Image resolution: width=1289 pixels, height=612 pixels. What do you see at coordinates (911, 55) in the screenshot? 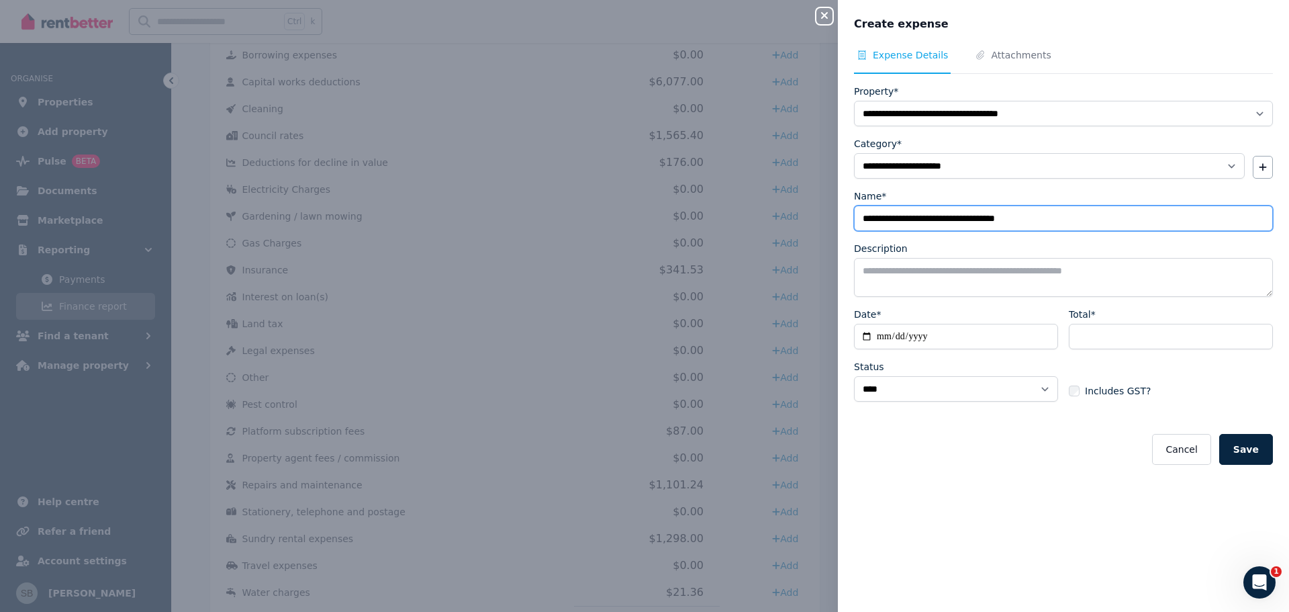
I see `span: Expense Details` at bounding box center [911, 55].